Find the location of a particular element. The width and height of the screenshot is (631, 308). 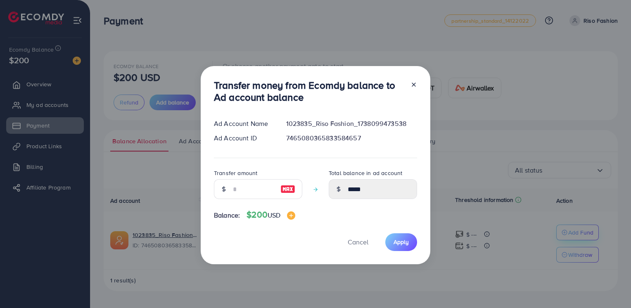

span: Balance: is located at coordinates (227, 215).